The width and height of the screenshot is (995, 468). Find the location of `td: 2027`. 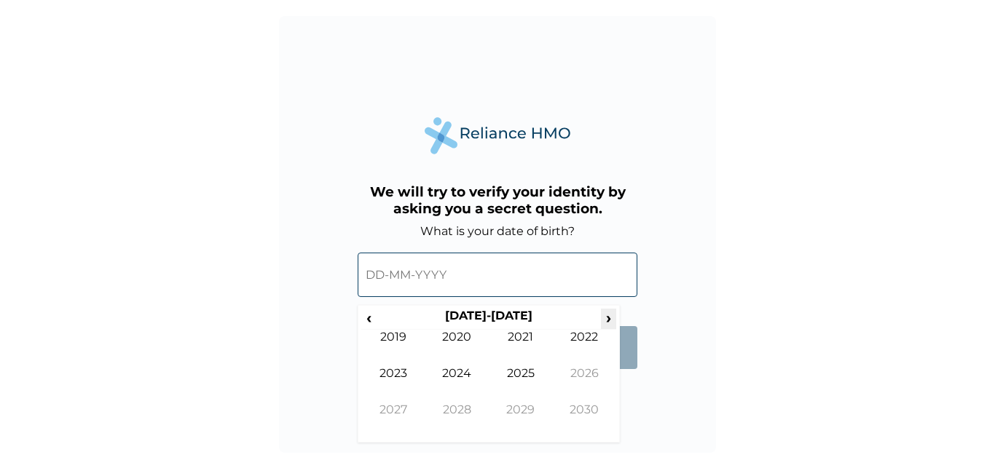

td: 2027 is located at coordinates (393, 421).